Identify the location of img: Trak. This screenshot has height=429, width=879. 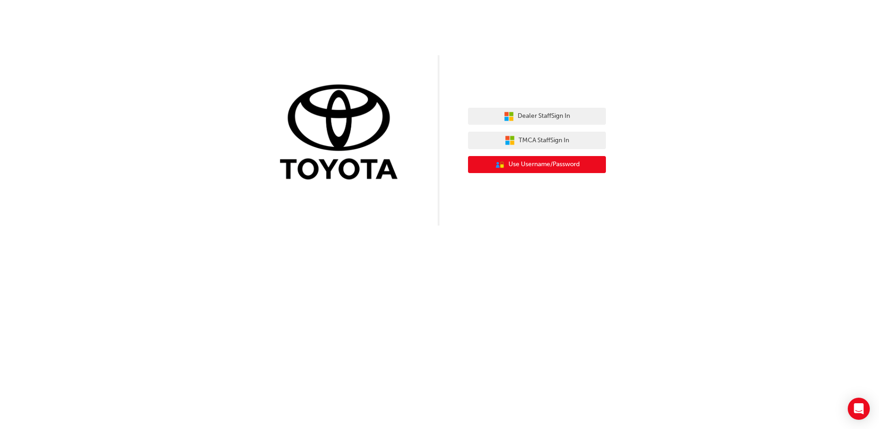
(342, 133).